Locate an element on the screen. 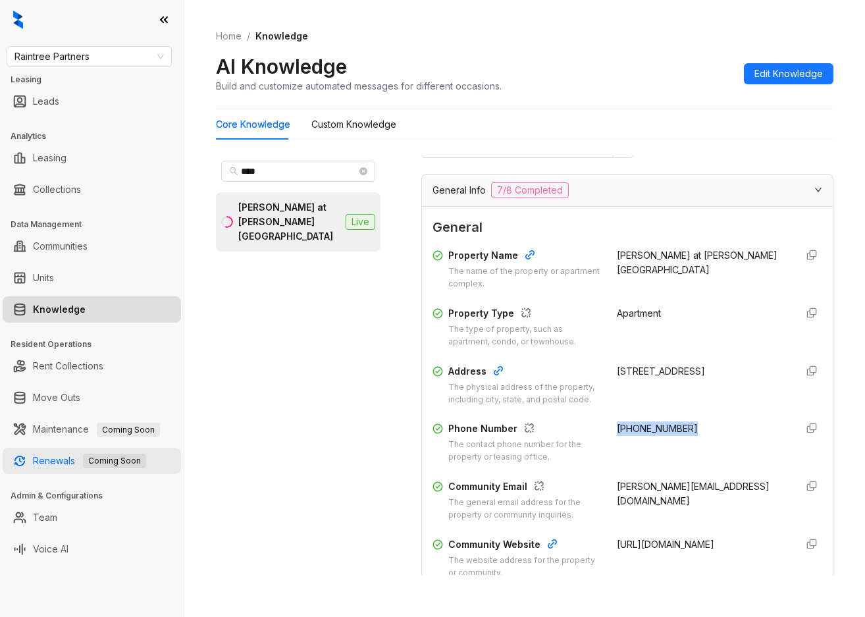  div: Core Knowledge is located at coordinates (253, 124).